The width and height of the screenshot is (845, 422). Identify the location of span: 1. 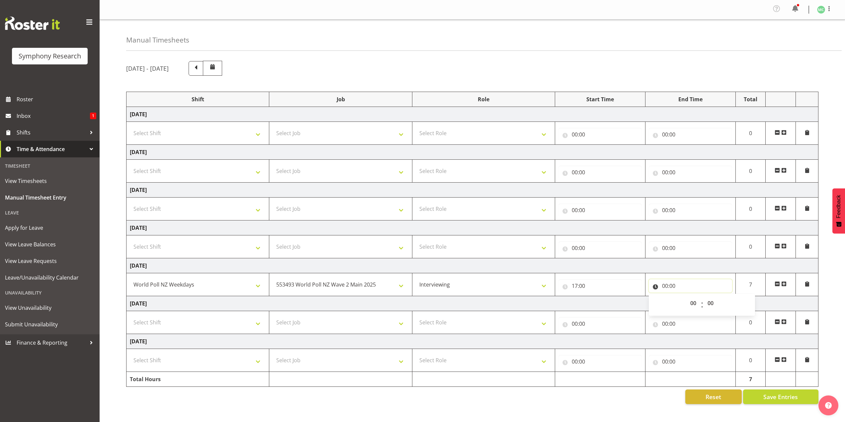
(93, 116).